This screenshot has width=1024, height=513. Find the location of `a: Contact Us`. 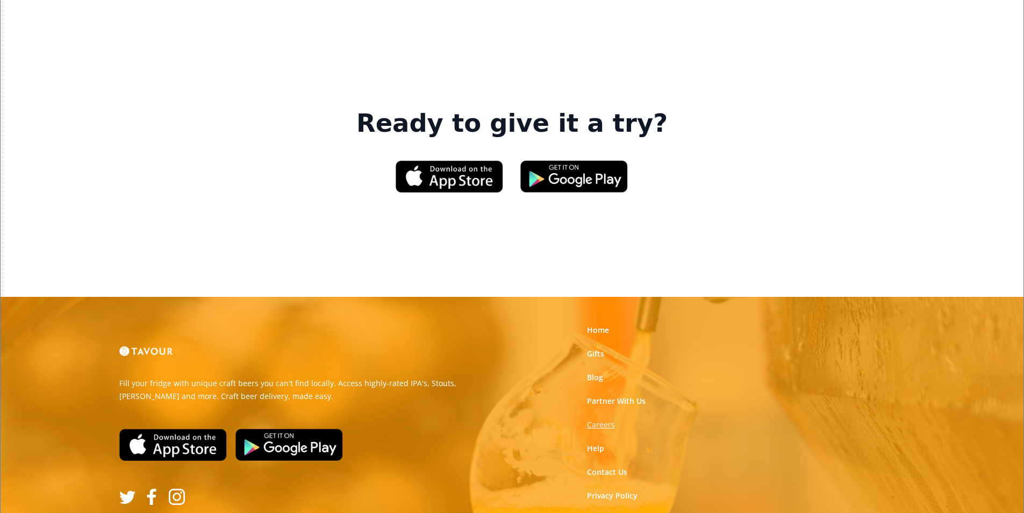

a: Contact Us is located at coordinates (607, 472).